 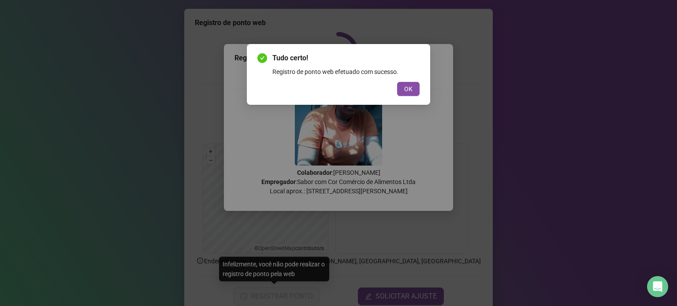 What do you see at coordinates (658, 287) in the screenshot?
I see `div: Open Intercom Messenger` at bounding box center [658, 287].